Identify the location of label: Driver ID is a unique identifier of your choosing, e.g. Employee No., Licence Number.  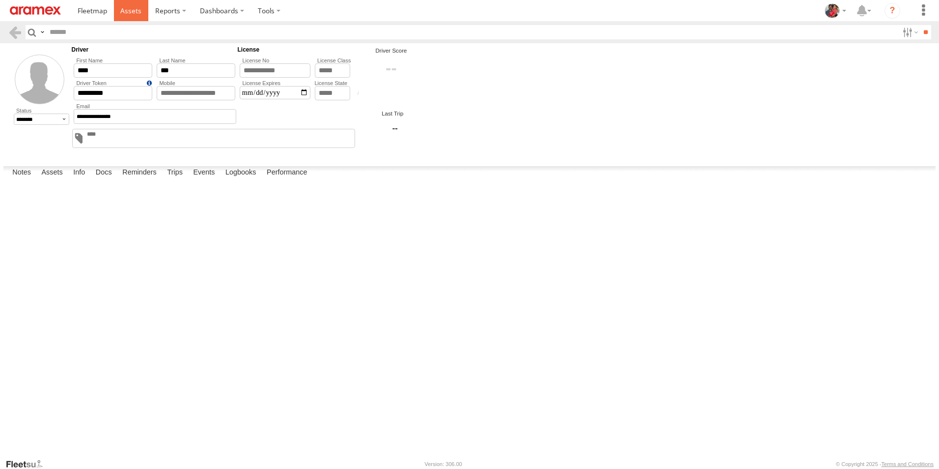
(113, 83).